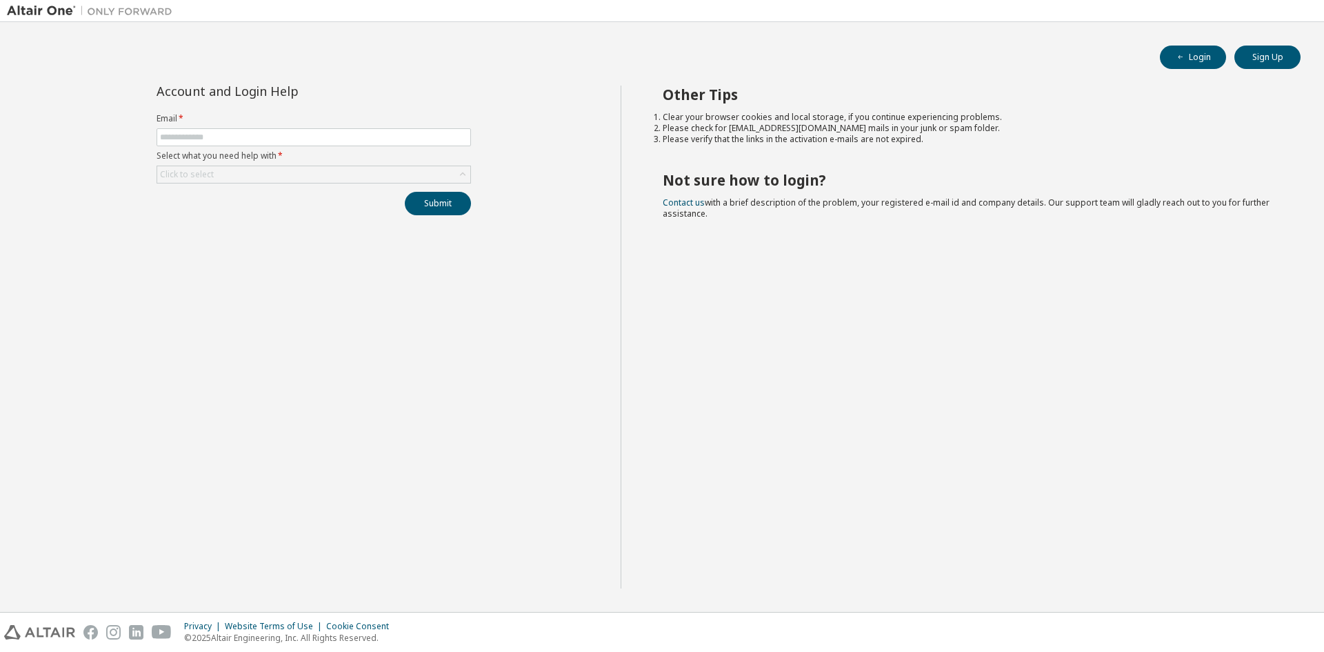 This screenshot has width=1324, height=652. I want to click on div: Privacy, so click(204, 626).